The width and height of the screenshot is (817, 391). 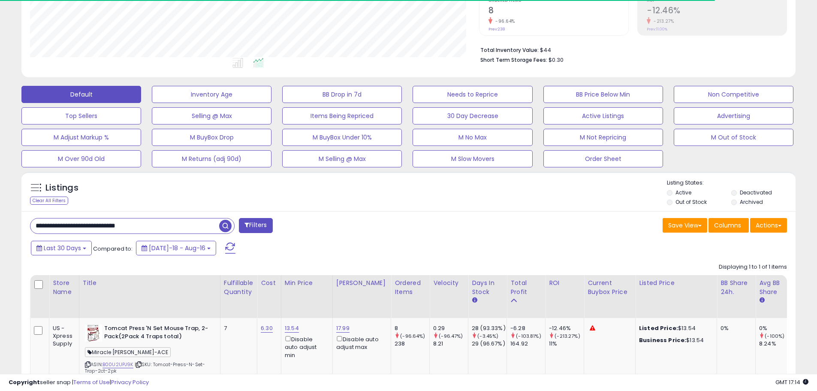 What do you see at coordinates (211, 94) in the screenshot?
I see `button: Inventory Age` at bounding box center [211, 94].